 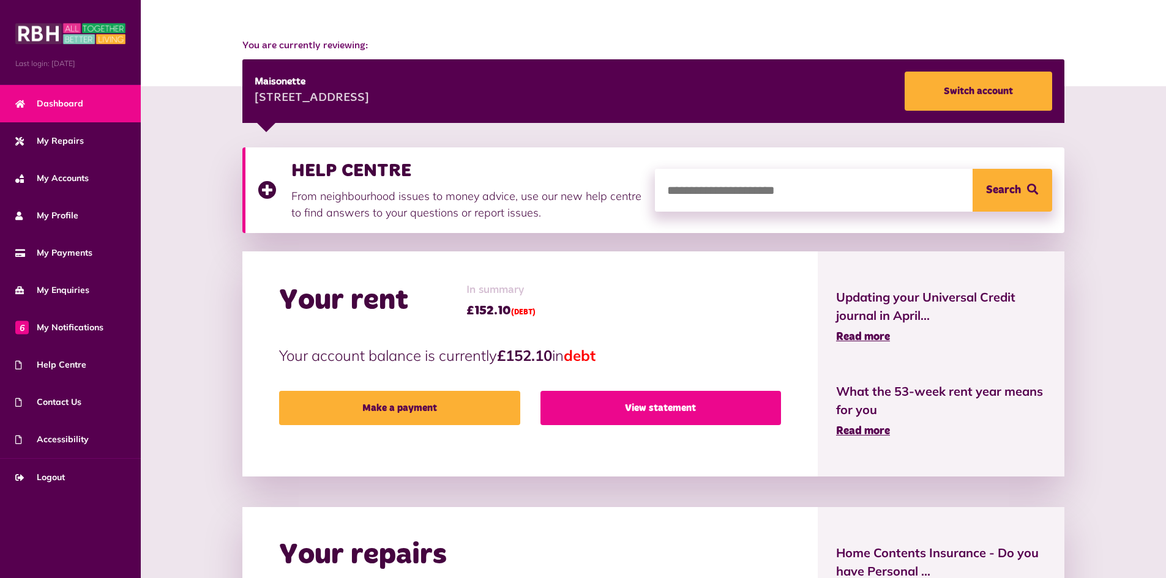 I want to click on span: What the 53-week rent year means for you, so click(x=941, y=401).